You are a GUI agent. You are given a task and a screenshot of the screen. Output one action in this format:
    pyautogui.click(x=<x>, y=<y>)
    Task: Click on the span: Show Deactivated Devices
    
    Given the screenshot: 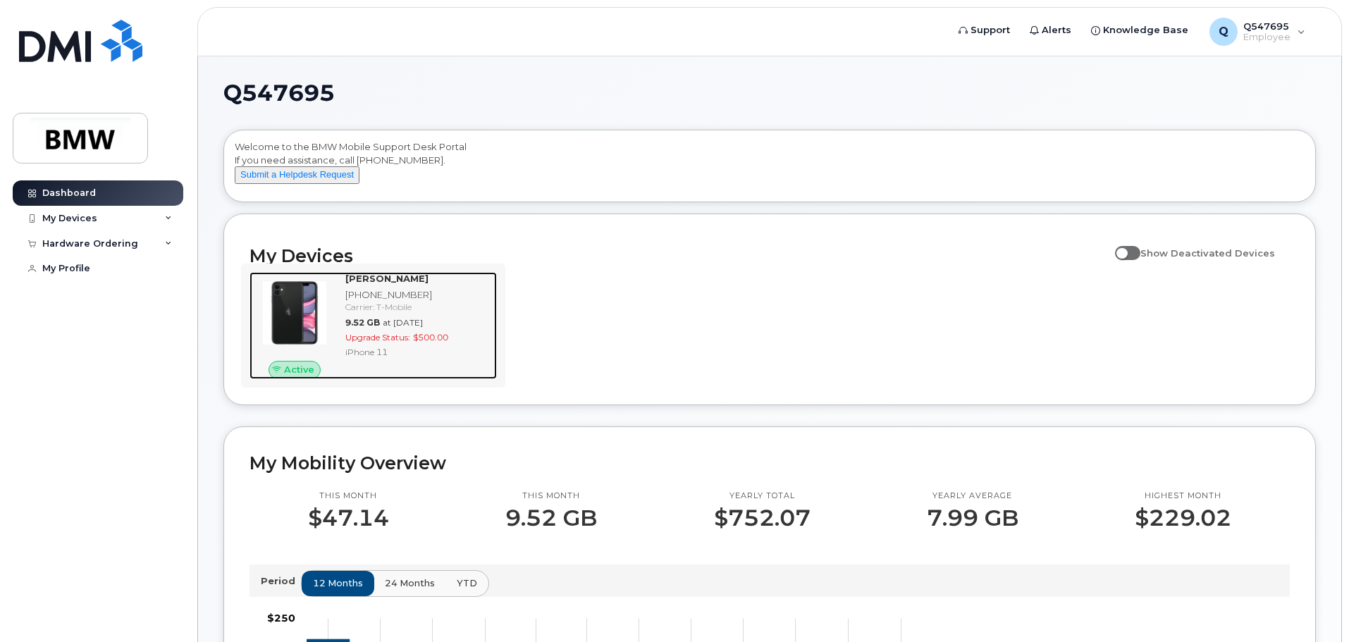 What is the action you would take?
    pyautogui.click(x=1207, y=253)
    